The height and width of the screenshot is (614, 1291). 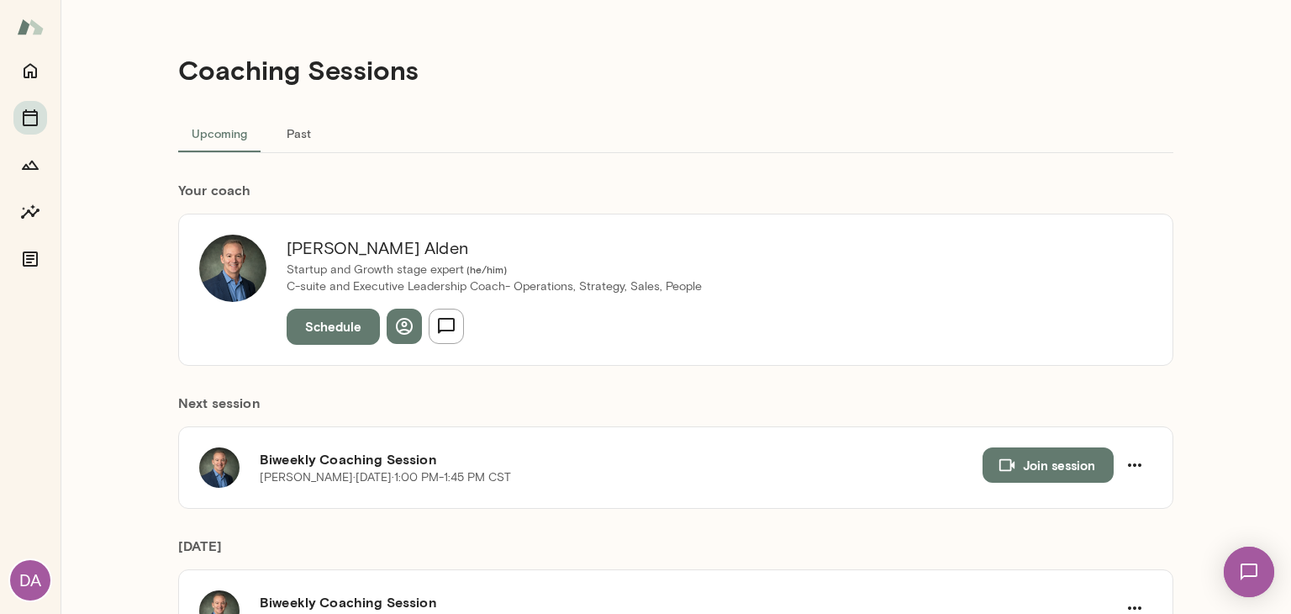 What do you see at coordinates (485, 269) in the screenshot?
I see `span: ( he/him )` at bounding box center [485, 269].